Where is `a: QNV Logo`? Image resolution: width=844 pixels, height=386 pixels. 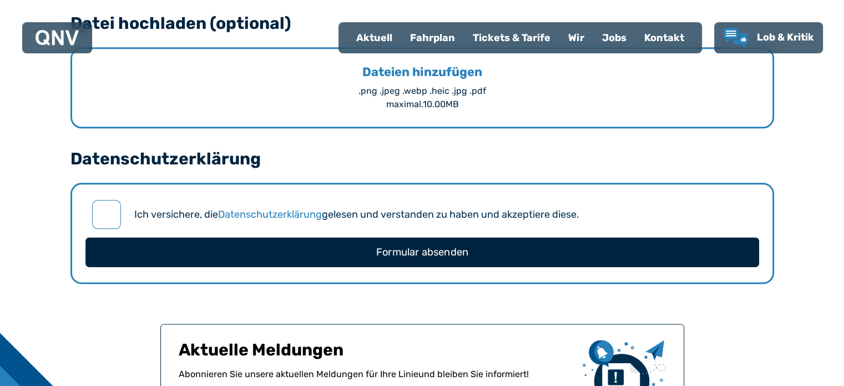
a: QNV Logo is located at coordinates (57, 38).